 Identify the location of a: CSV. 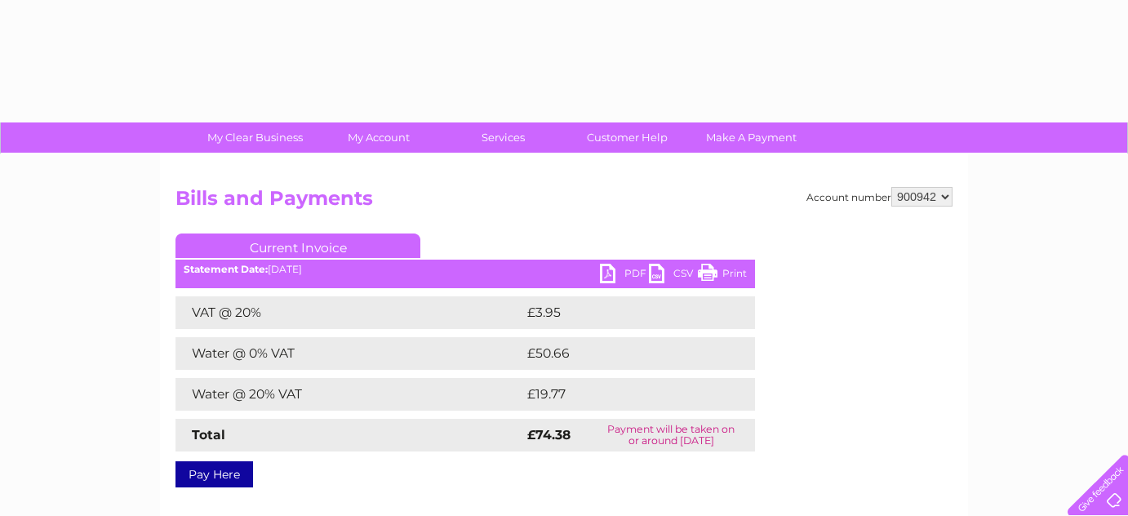
(673, 275).